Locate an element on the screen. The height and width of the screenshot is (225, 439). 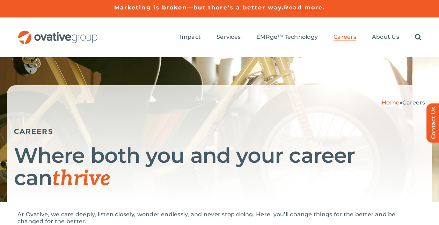
nav: Menu is located at coordinates (301, 37).